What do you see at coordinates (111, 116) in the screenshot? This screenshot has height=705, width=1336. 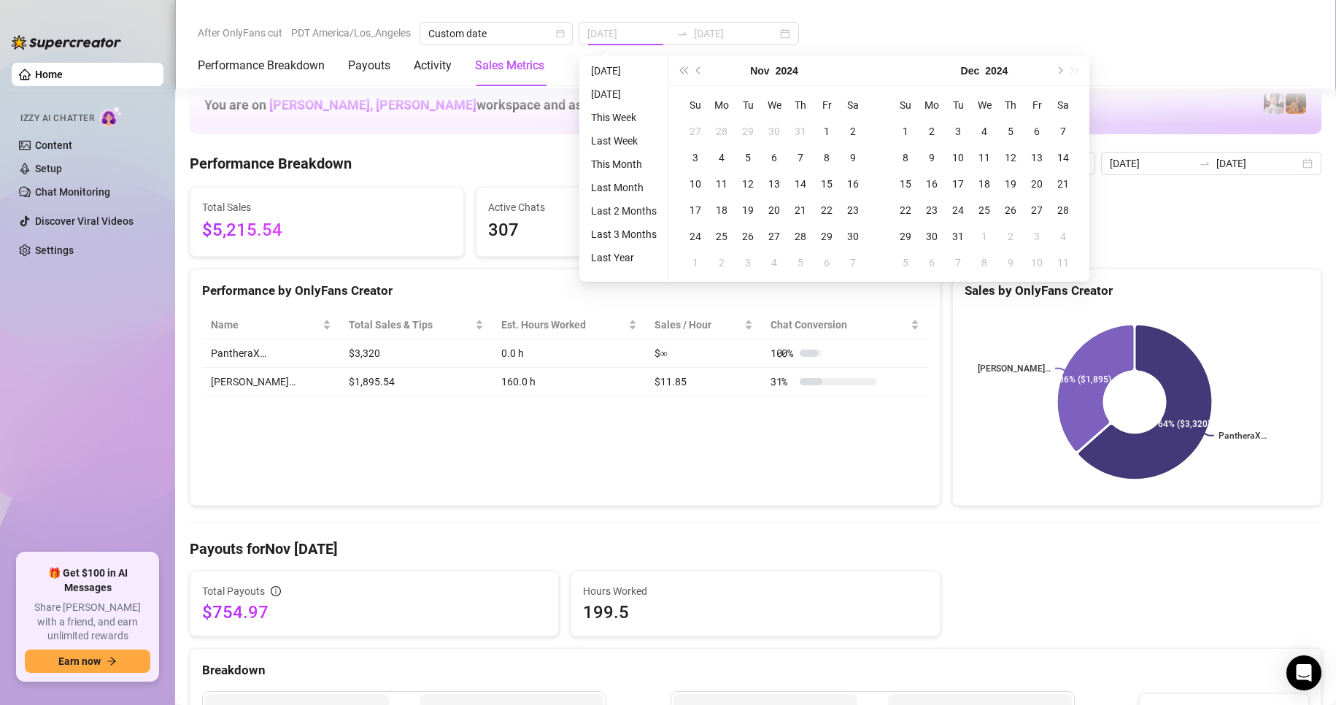 I see `img: AI Chatter` at bounding box center [111, 116].